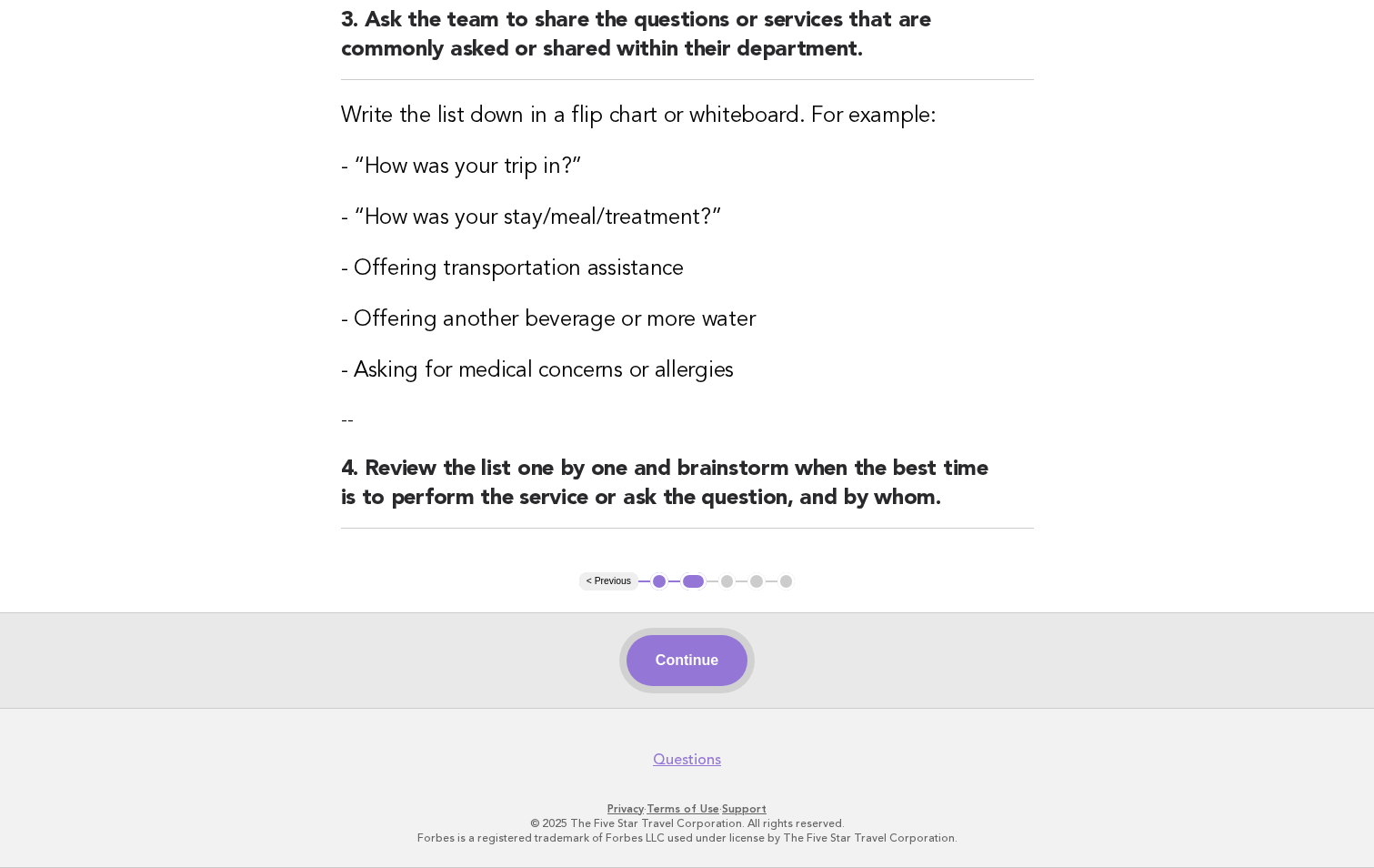  I want to click on h3: - Offering transportation assistance, so click(688, 269).